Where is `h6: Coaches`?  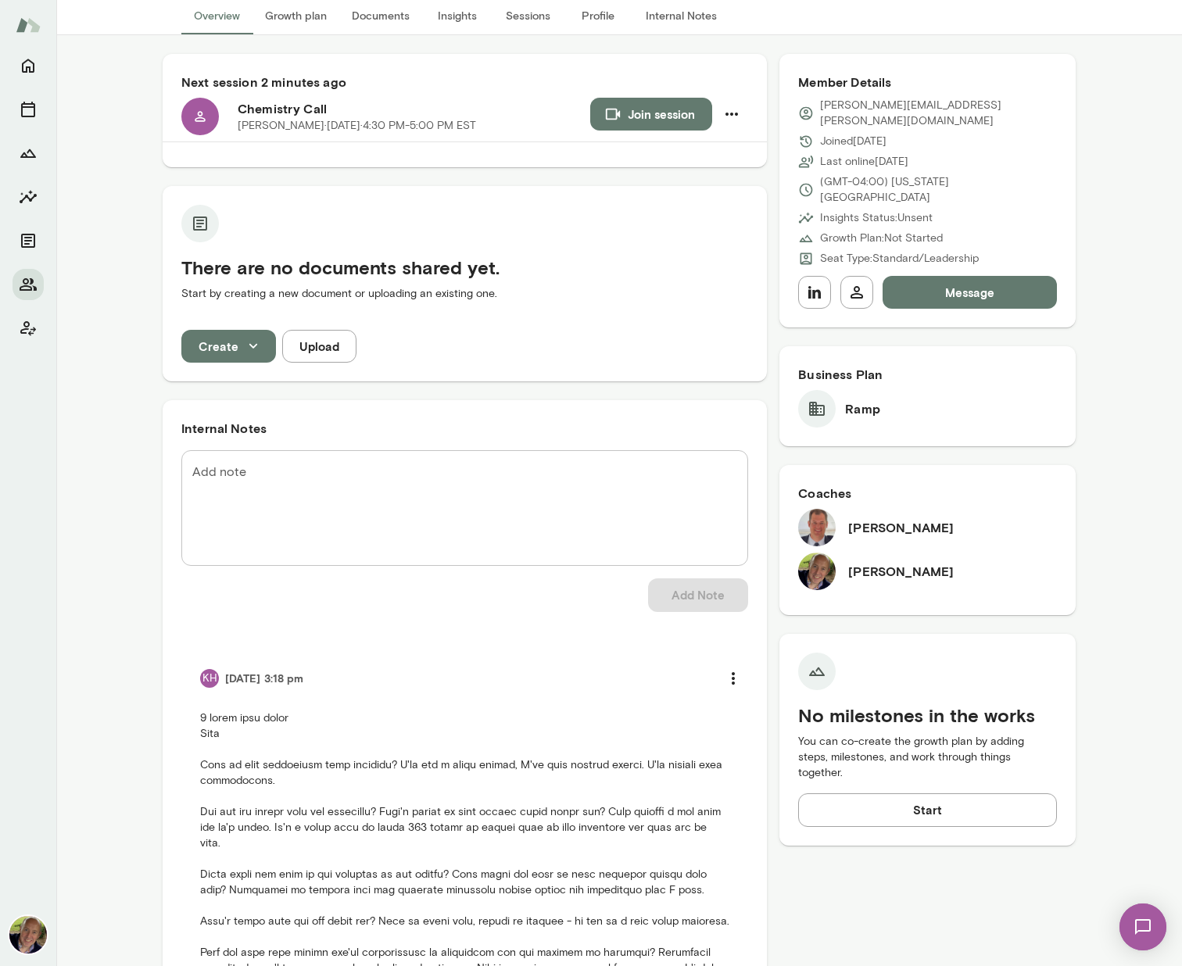 h6: Coaches is located at coordinates (927, 493).